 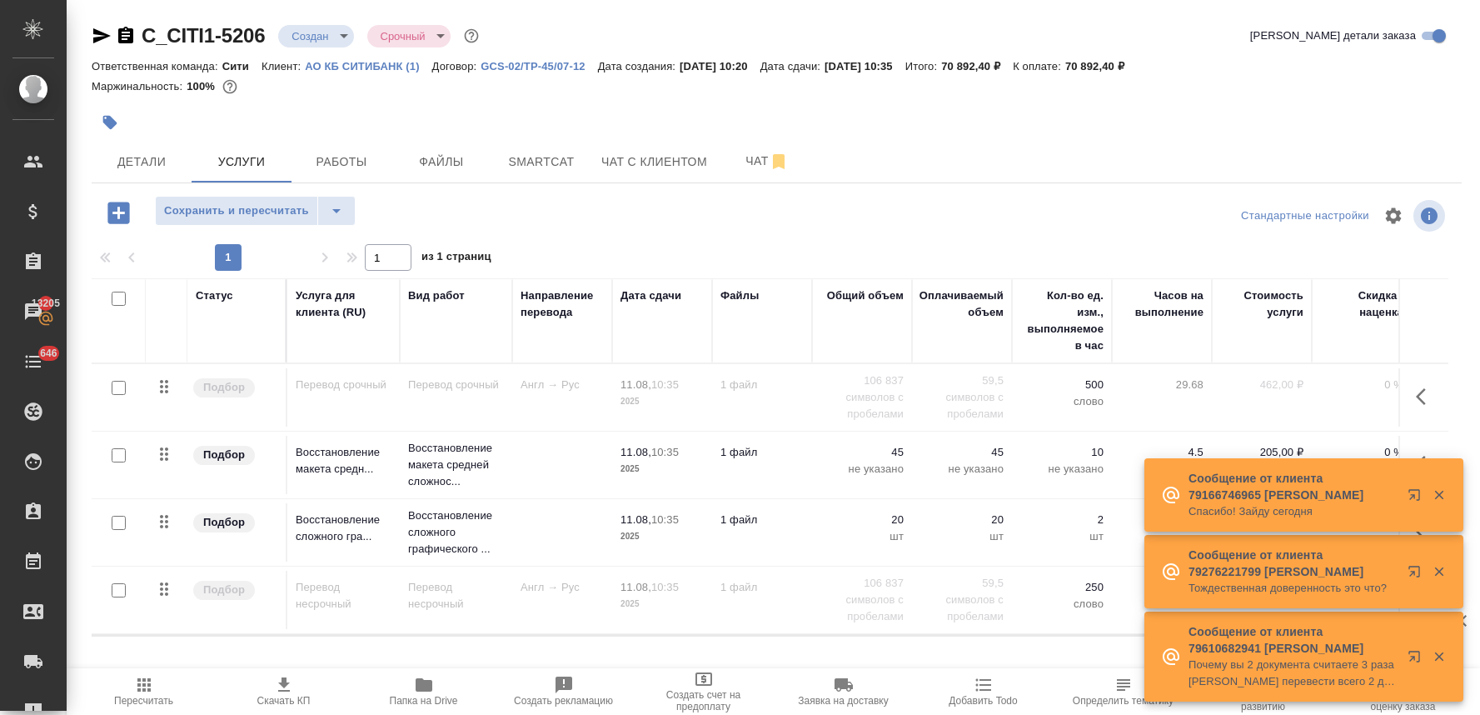 I want to click on p: Восстановление сложного гра..., so click(x=343, y=528).